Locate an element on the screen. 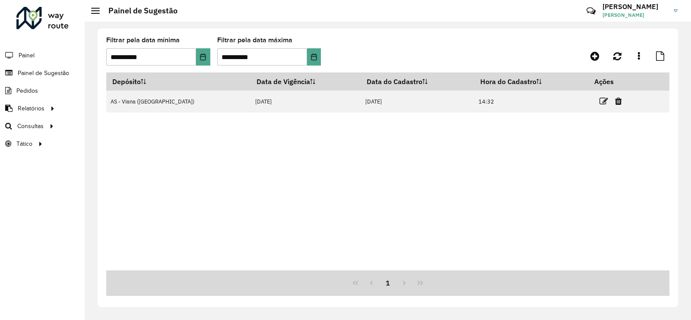 The image size is (691, 320). span: Pedidos is located at coordinates (27, 91).